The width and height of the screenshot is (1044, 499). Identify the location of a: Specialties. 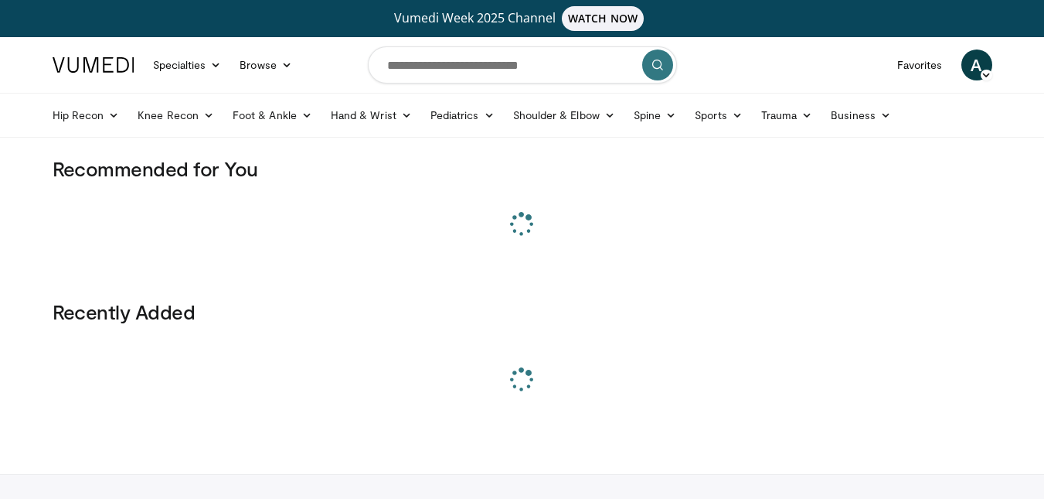
(187, 65).